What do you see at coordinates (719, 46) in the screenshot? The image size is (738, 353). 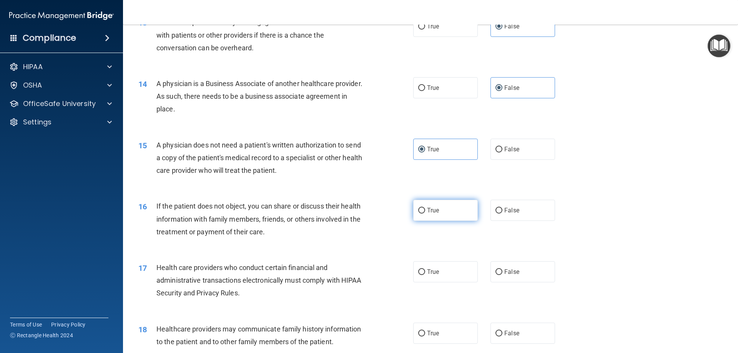 I see `button: Open Resource Center` at bounding box center [719, 46].